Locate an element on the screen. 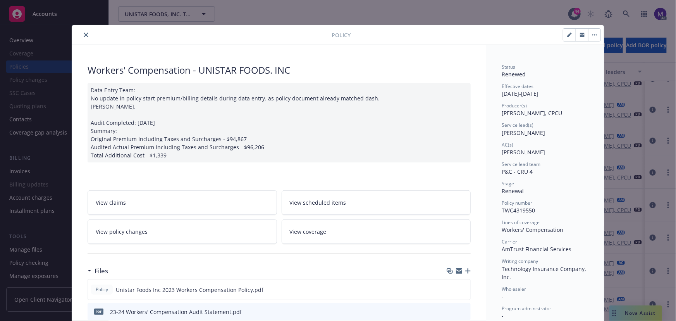 The width and height of the screenshot is (676, 321). span: Lines of coverage is located at coordinates (521, 222).